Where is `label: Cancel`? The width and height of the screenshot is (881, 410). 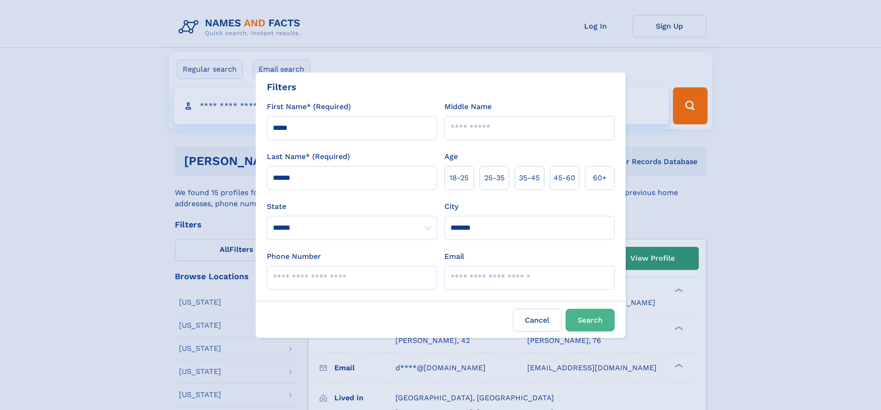
label: Cancel is located at coordinates (537, 320).